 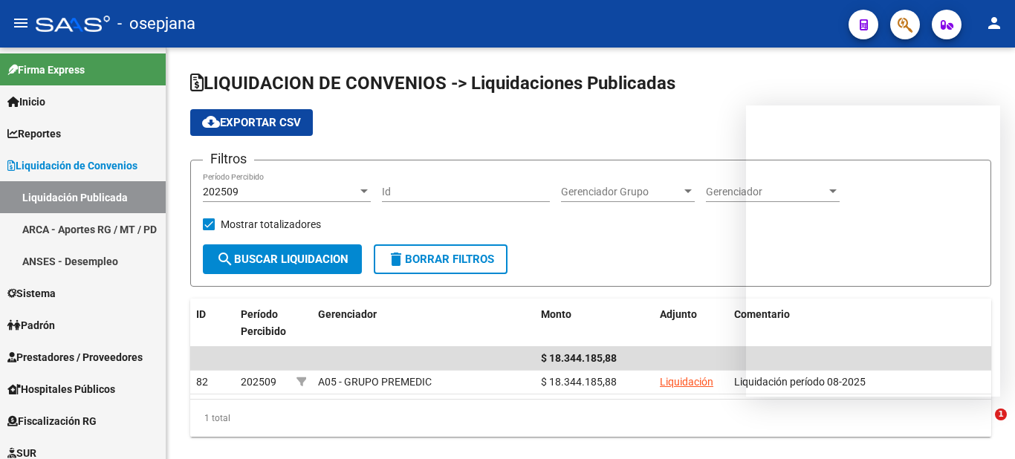 I want to click on span: Buscar Liquidacion, so click(x=282, y=259).